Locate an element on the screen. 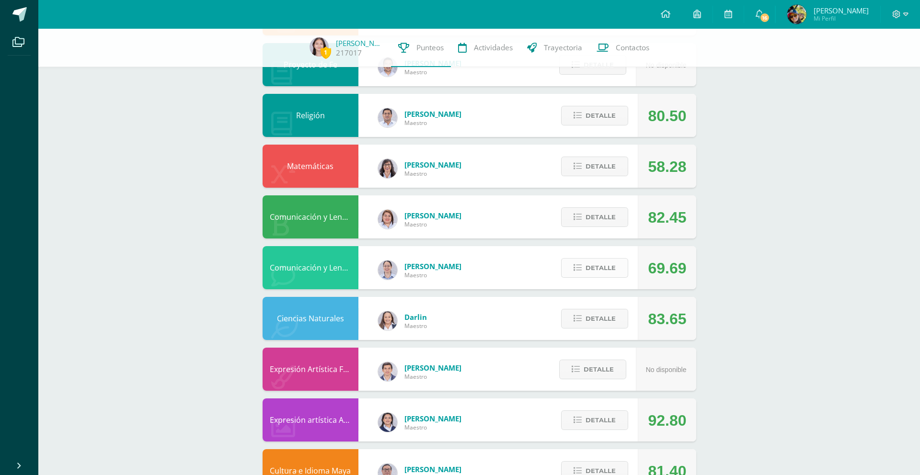 The width and height of the screenshot is (920, 475). img: 11d0a4ab3c631824f792e502224ffe6b.png is located at coordinates (387, 169).